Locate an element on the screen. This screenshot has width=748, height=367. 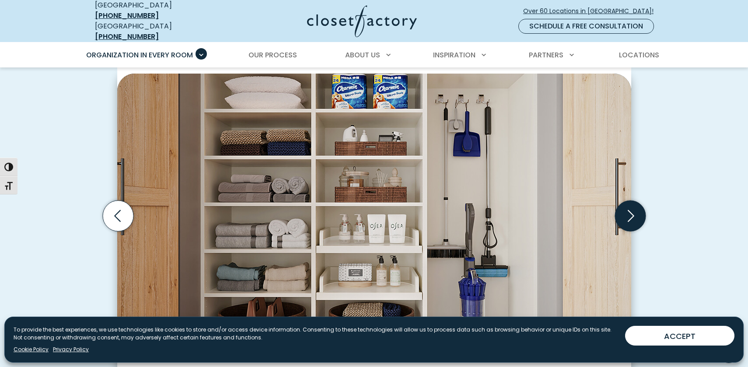
button: ACCEPT is located at coordinates (680, 335).